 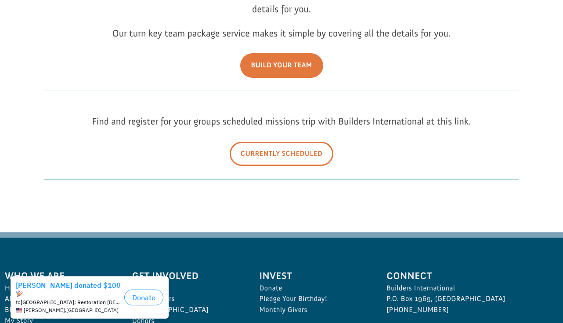 I want to click on a: Build Your Team, so click(x=282, y=65).